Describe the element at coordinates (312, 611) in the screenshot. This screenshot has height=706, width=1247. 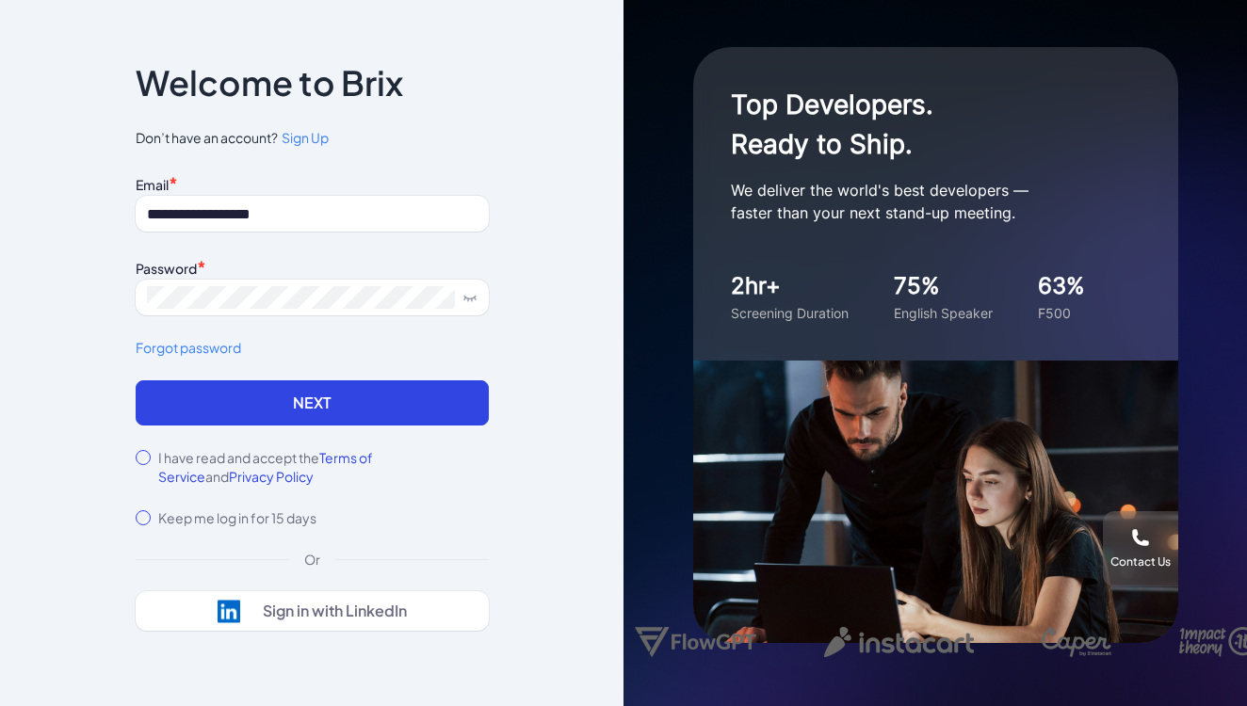
I see `button: Sign in with LinkedIn` at that location.